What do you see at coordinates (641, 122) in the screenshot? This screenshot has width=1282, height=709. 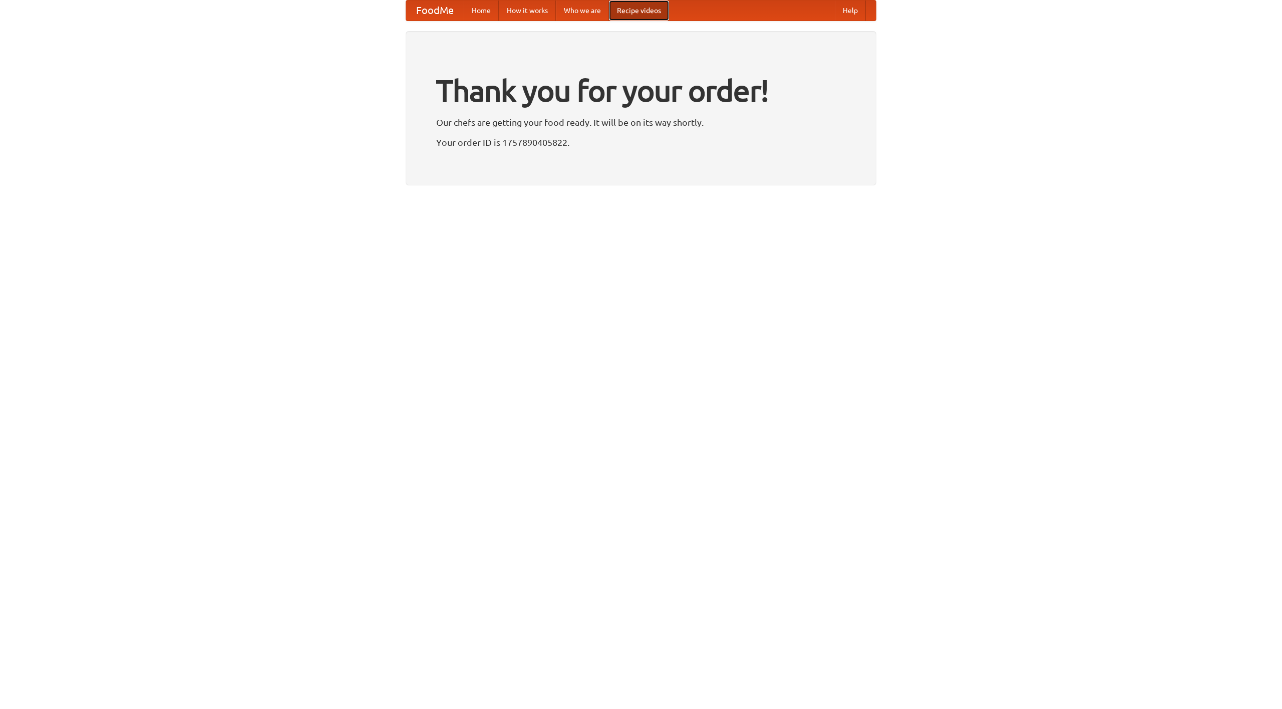 I see `p: Our chefs are getting your food ready. It will be on its way shortly.` at bounding box center [641, 122].